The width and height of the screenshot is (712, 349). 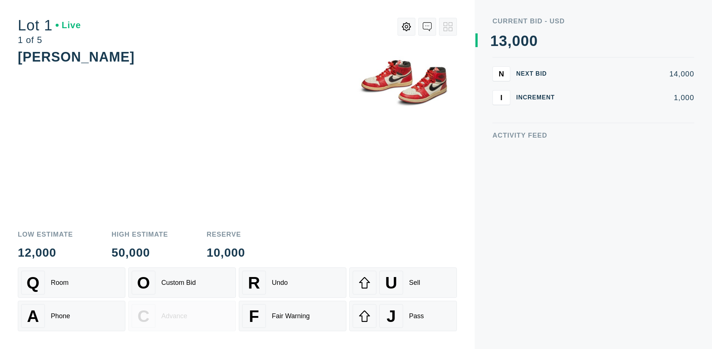 I want to click on button: JPass, so click(x=403, y=316).